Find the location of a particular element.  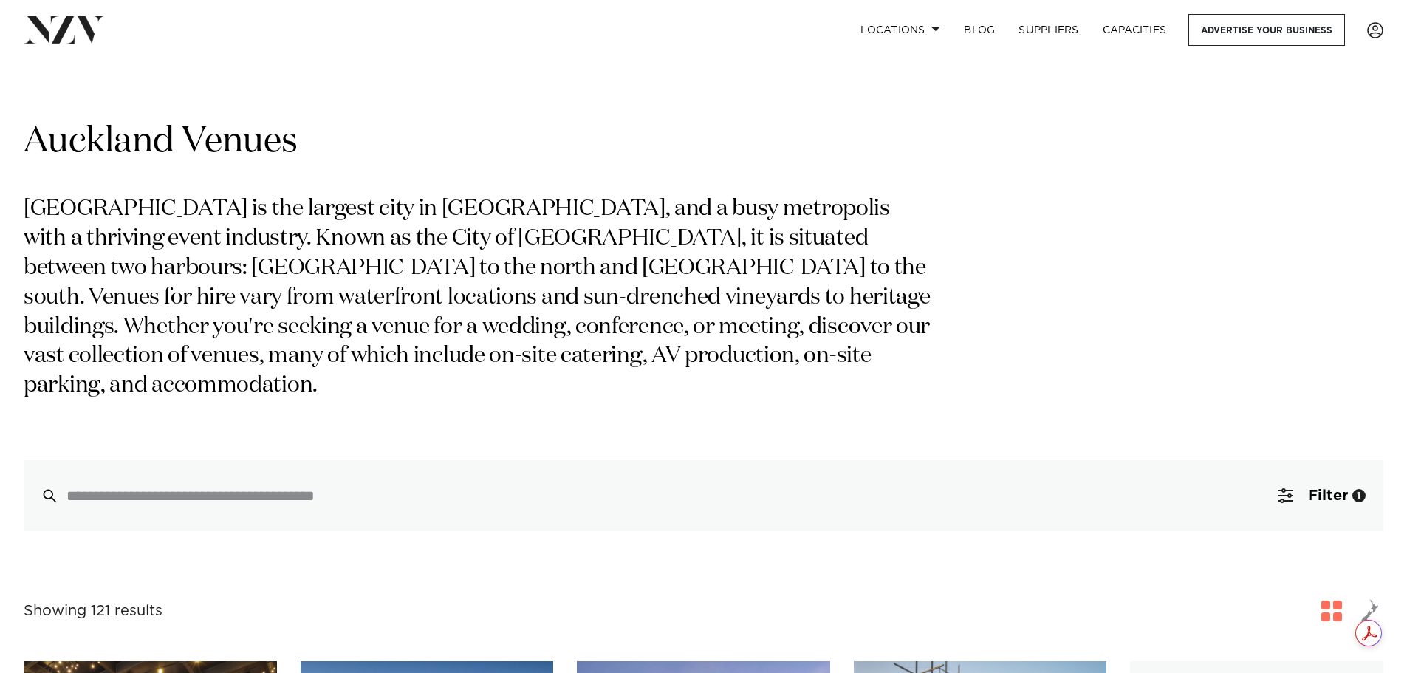

img: nzv-logo.png is located at coordinates (64, 30).